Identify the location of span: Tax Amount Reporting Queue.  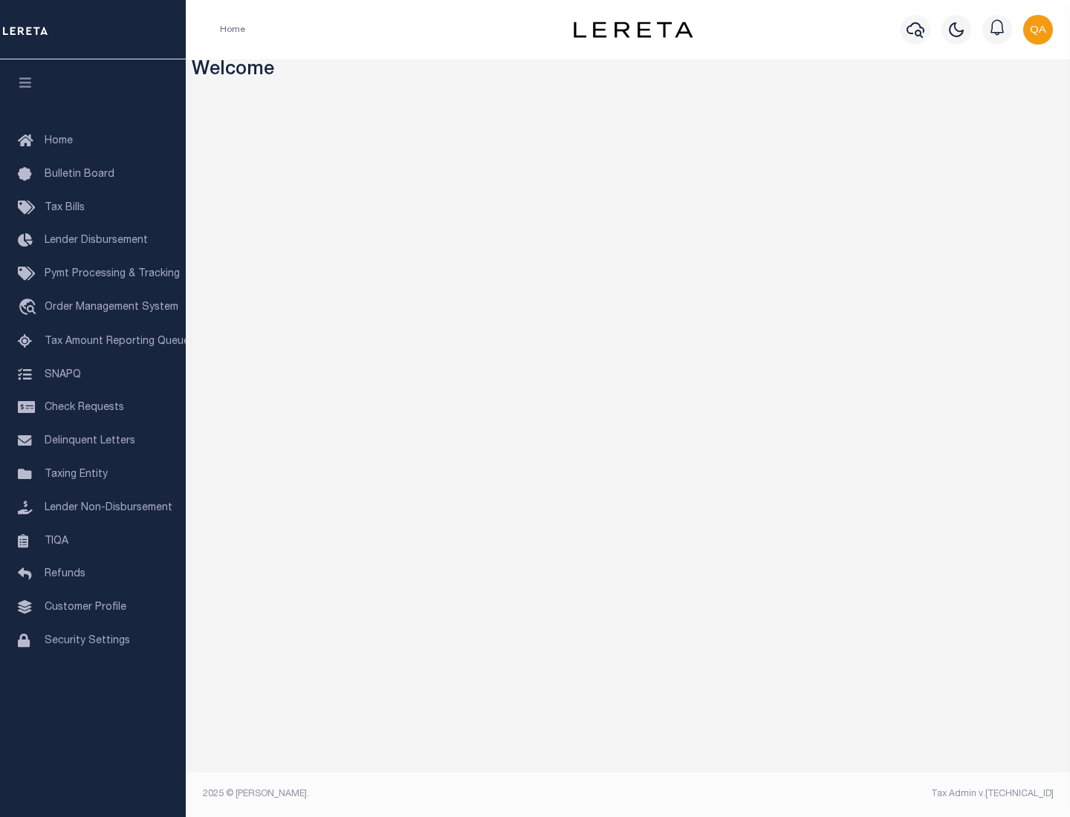
(117, 342).